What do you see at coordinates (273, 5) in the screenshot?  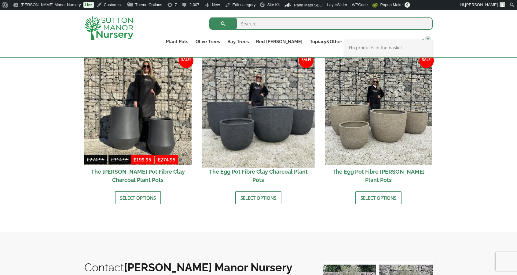 I see `span: Site Kit` at bounding box center [273, 5].